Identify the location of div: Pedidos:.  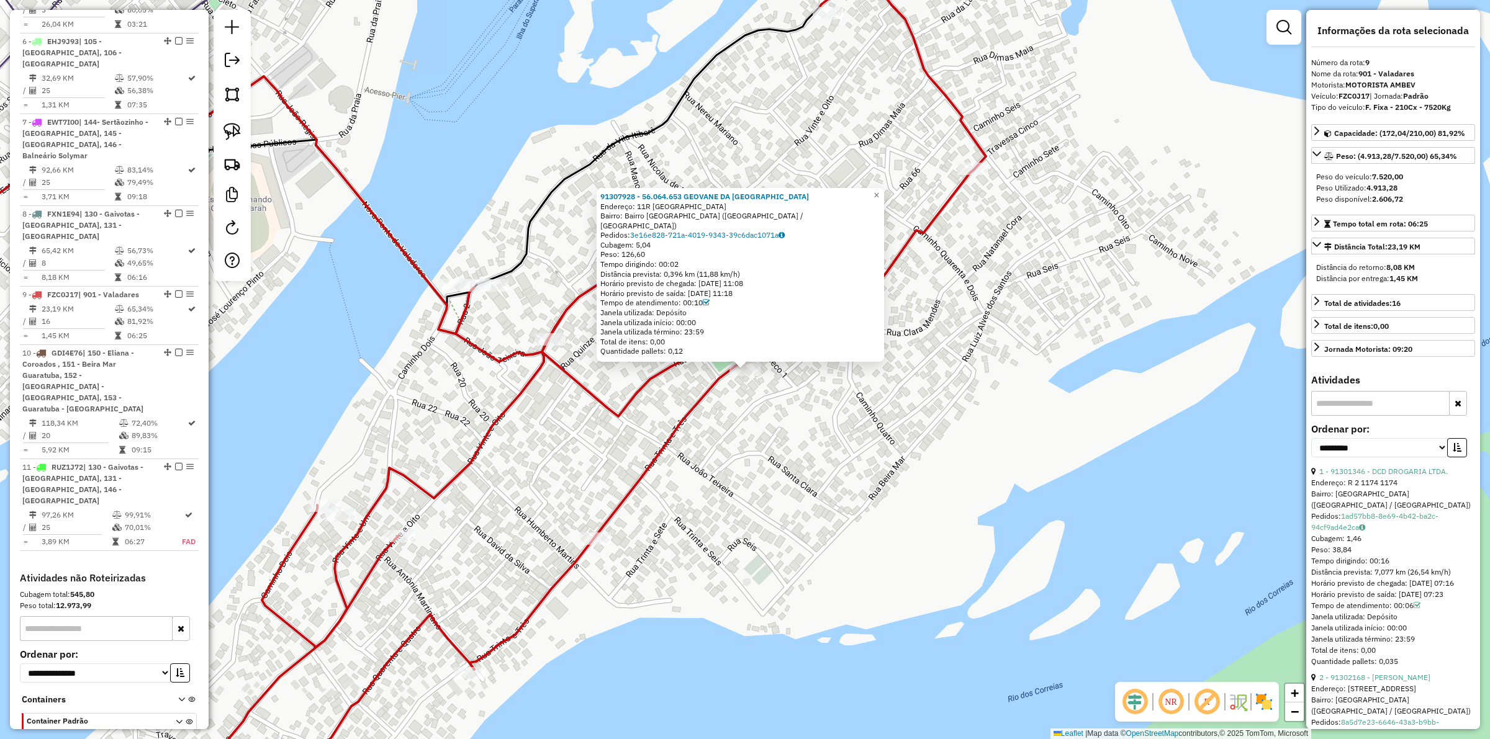
(1393, 522).